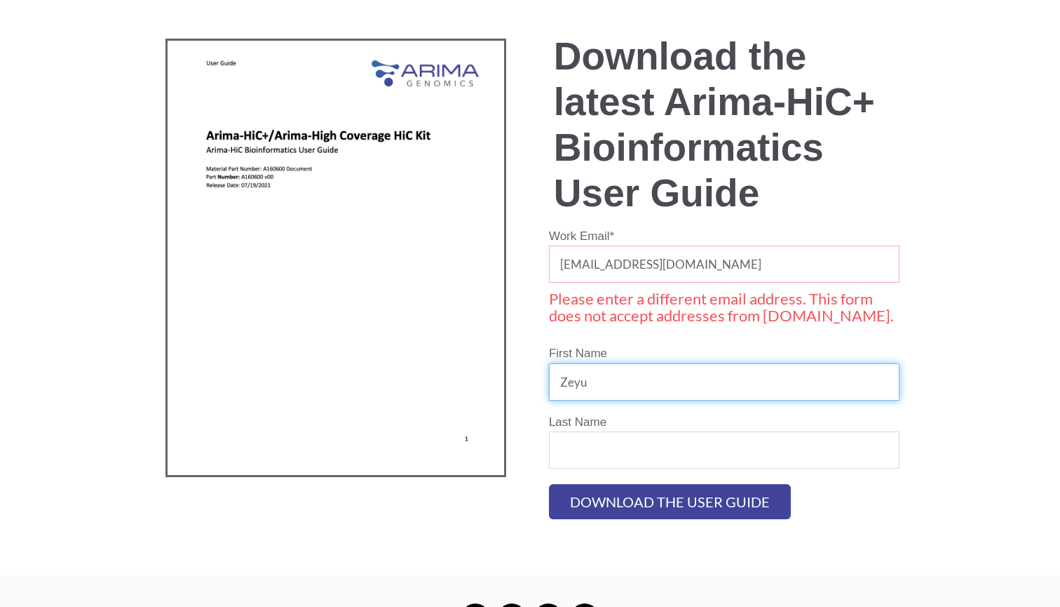 The image size is (1060, 607). Describe the element at coordinates (336, 257) in the screenshot. I see `img: Arima Bioinformatics User Guide` at that location.